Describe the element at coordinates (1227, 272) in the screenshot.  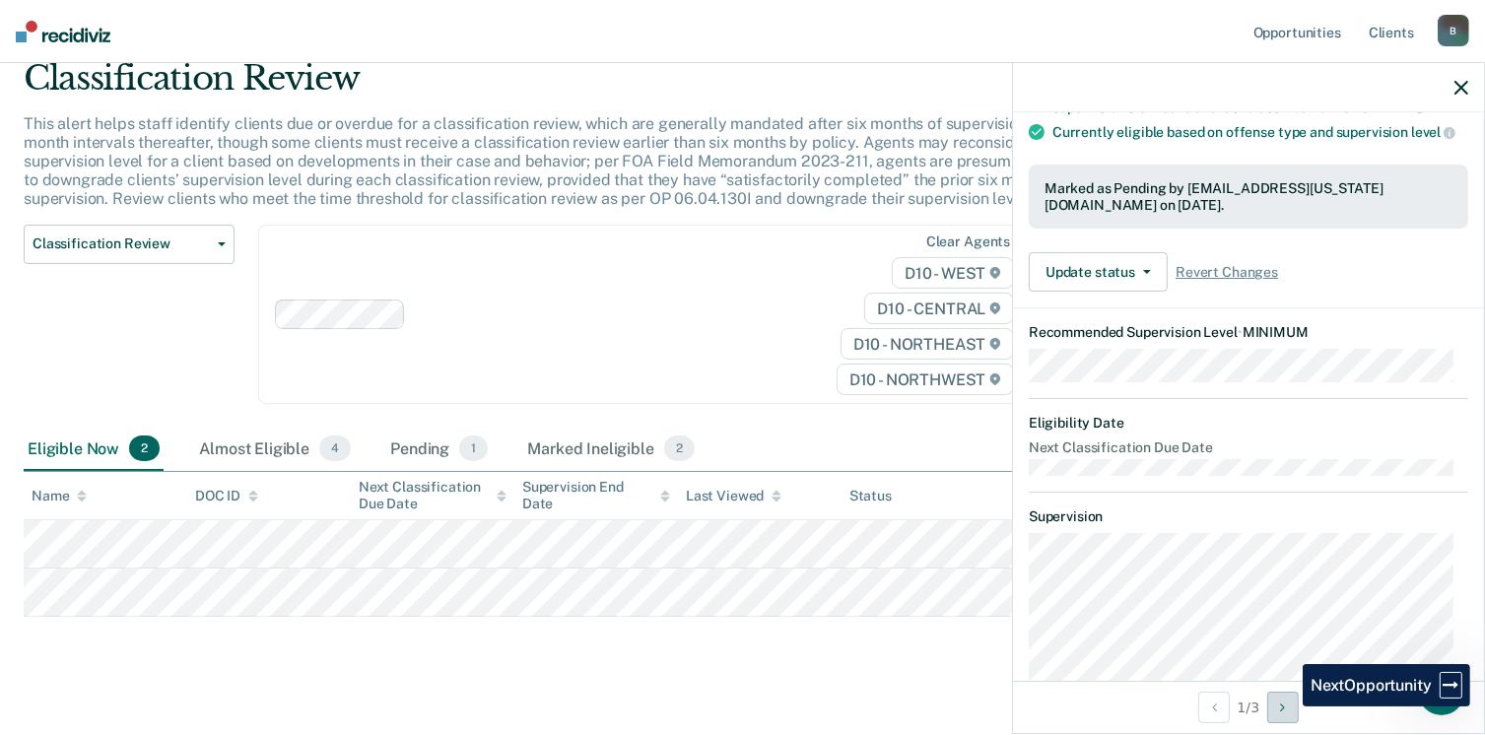
I see `span: Revert Changes` at that location.